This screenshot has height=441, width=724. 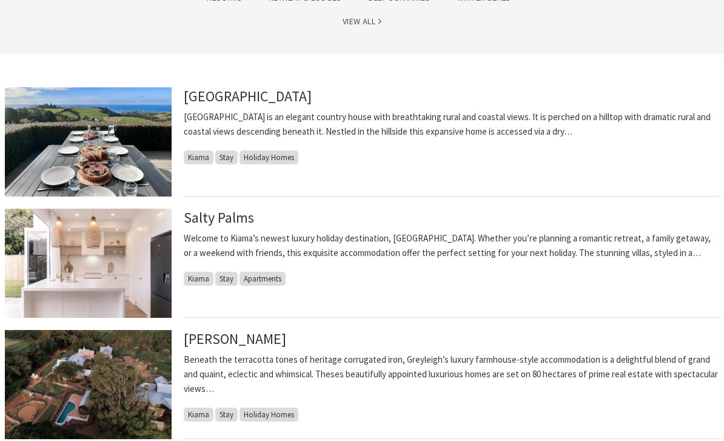 I want to click on img: Greyleigh, so click(x=88, y=384).